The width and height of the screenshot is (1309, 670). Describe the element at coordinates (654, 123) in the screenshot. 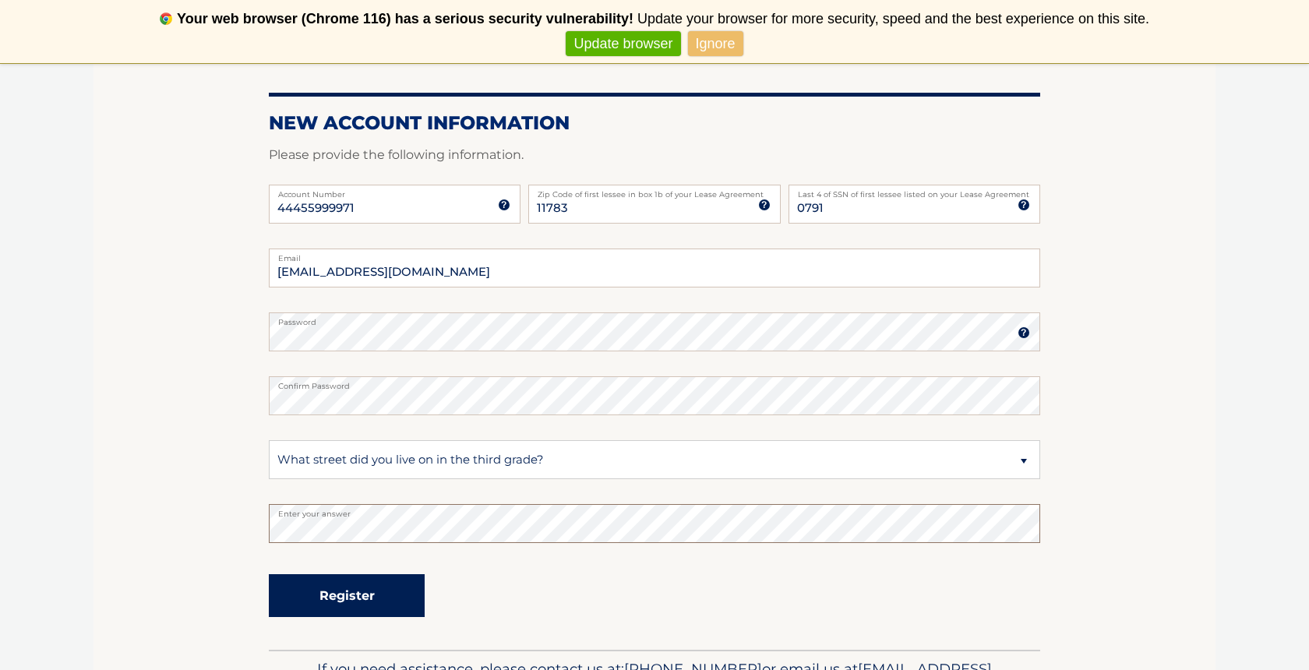

I see `h2: New Account Information` at that location.